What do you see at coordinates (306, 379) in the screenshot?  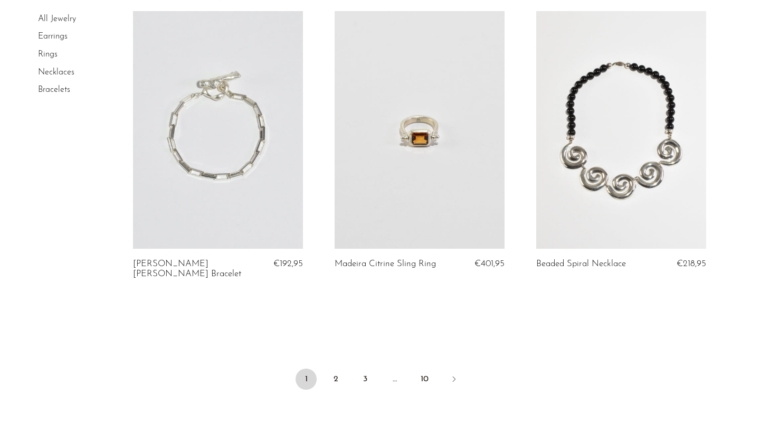 I see `span: 1` at bounding box center [306, 379].